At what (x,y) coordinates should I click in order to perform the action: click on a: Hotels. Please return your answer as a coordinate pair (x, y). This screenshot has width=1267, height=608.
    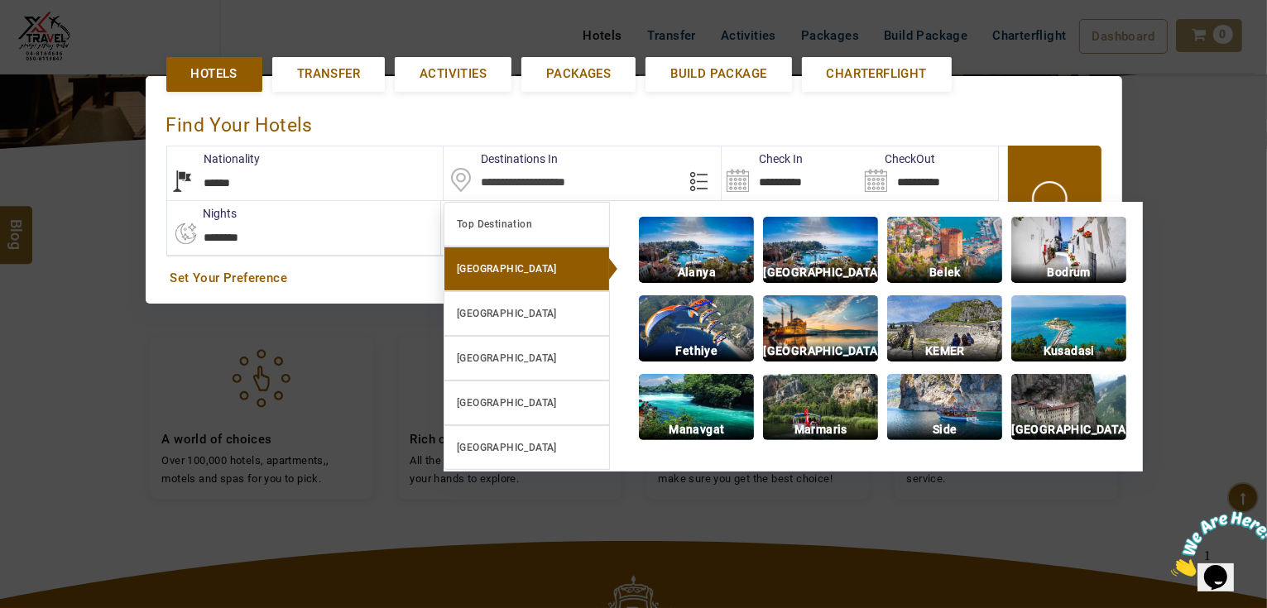
    Looking at the image, I should click on (214, 74).